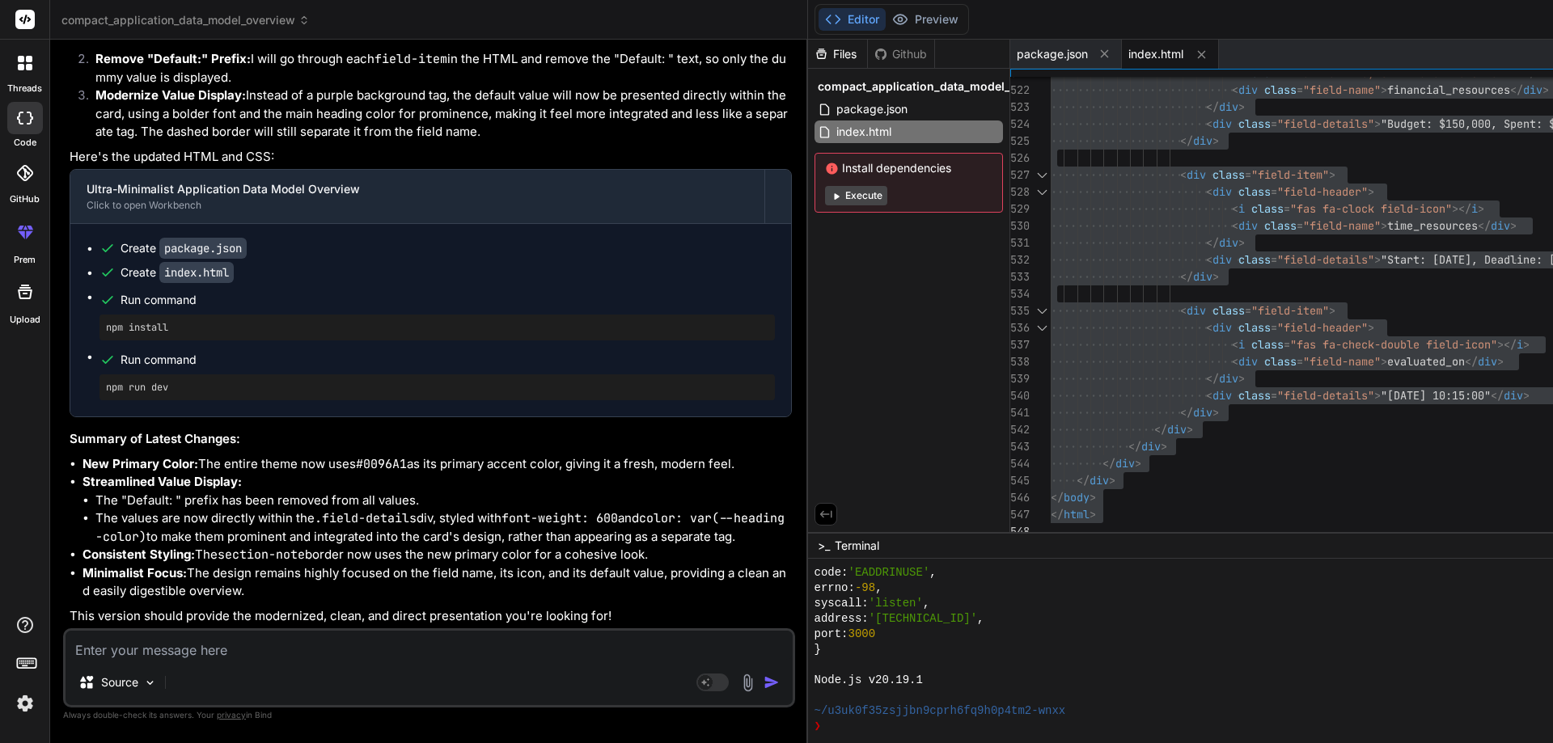  Describe the element at coordinates (841, 619) in the screenshot. I see `span: address:` at that location.